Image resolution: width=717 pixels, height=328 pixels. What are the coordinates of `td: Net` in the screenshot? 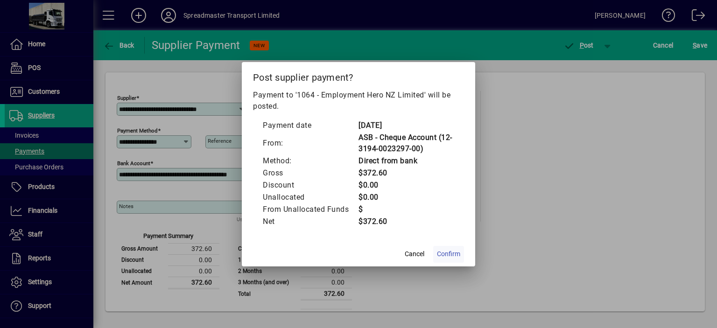 It's located at (310, 222).